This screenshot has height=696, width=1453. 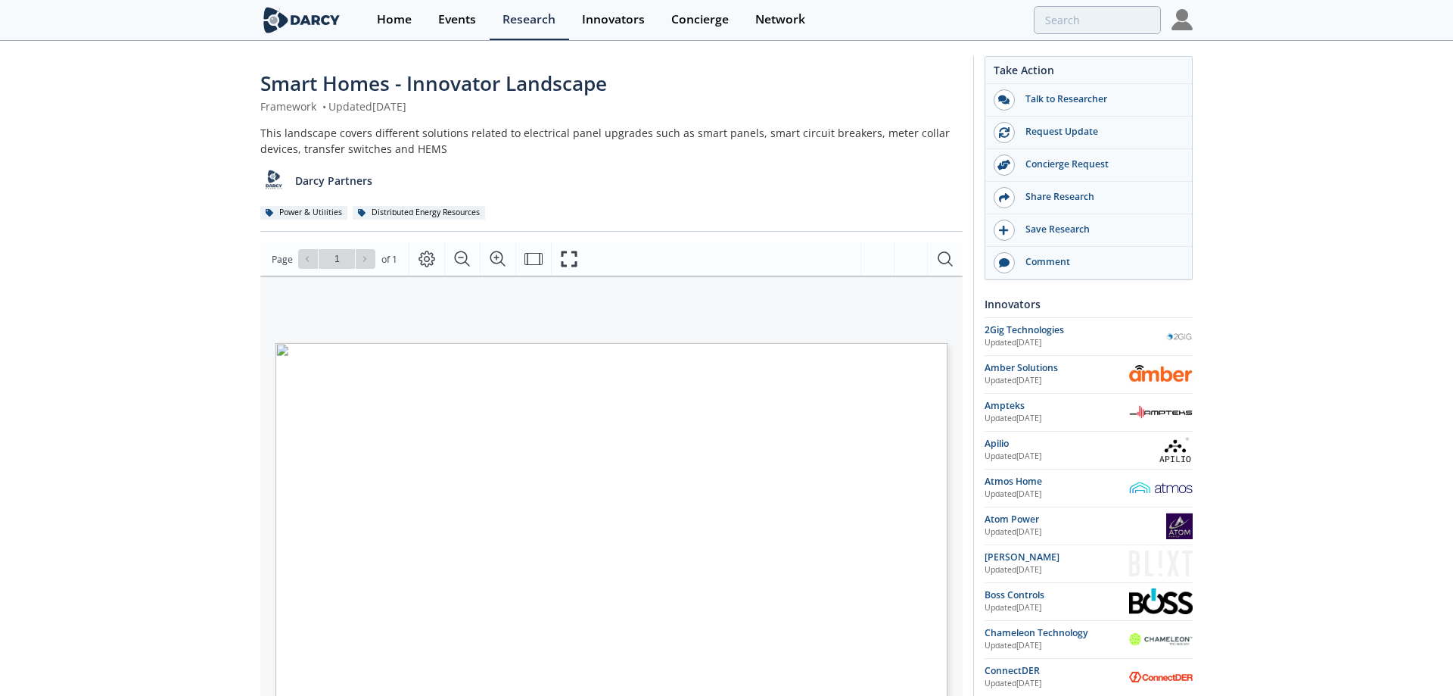 I want to click on div: Boss Controls, so click(x=1057, y=595).